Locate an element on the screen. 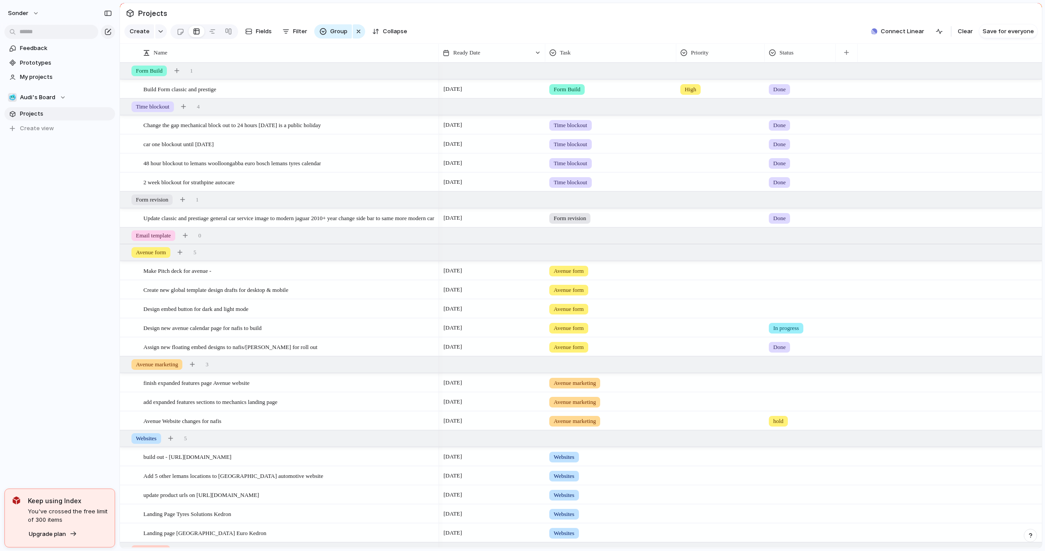  span: Fields is located at coordinates (264, 31).